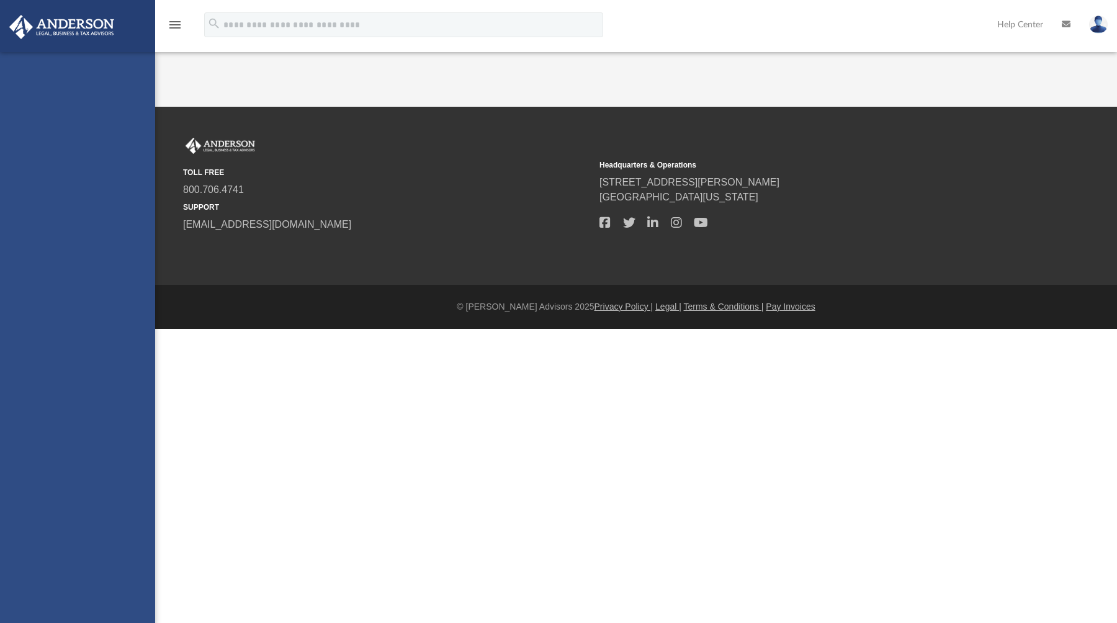 The image size is (1117, 623). I want to click on img: User Pic, so click(1098, 24).